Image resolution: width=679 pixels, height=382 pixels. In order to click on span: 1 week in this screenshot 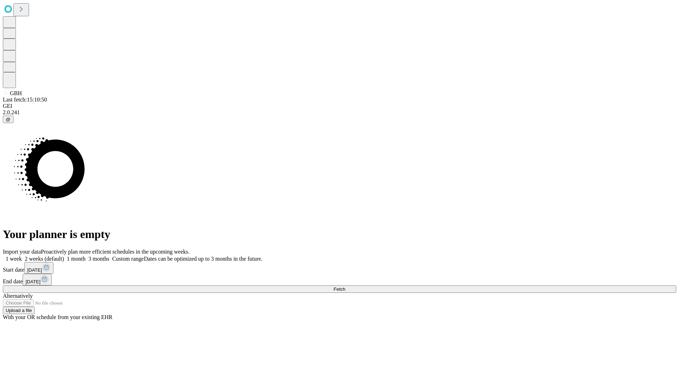, I will do `click(14, 258)`.